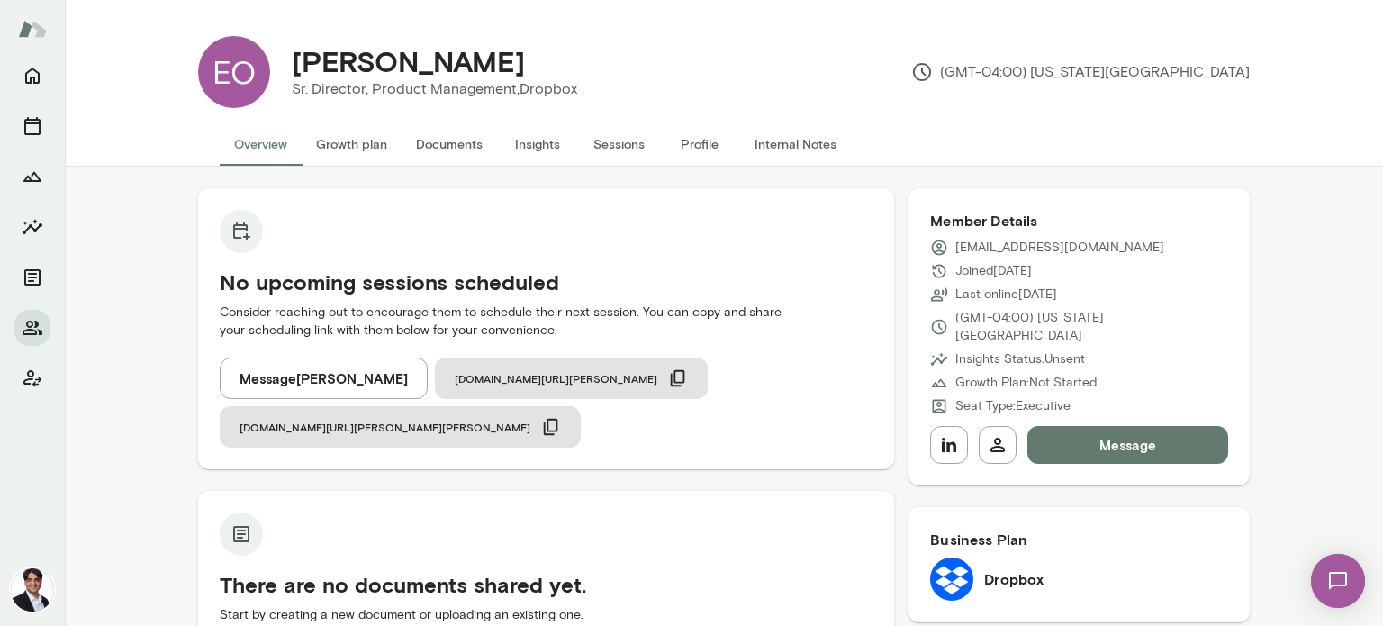  Describe the element at coordinates (1013, 406) in the screenshot. I see `p: Seat Type: Executive` at that location.